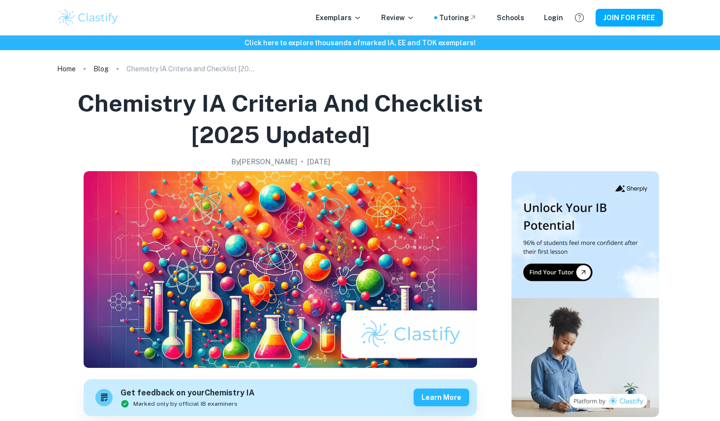  Describe the element at coordinates (360, 43) in the screenshot. I see `h6: Click here to explore thousands of marked IA, EE and TOK exemplars !` at that location.